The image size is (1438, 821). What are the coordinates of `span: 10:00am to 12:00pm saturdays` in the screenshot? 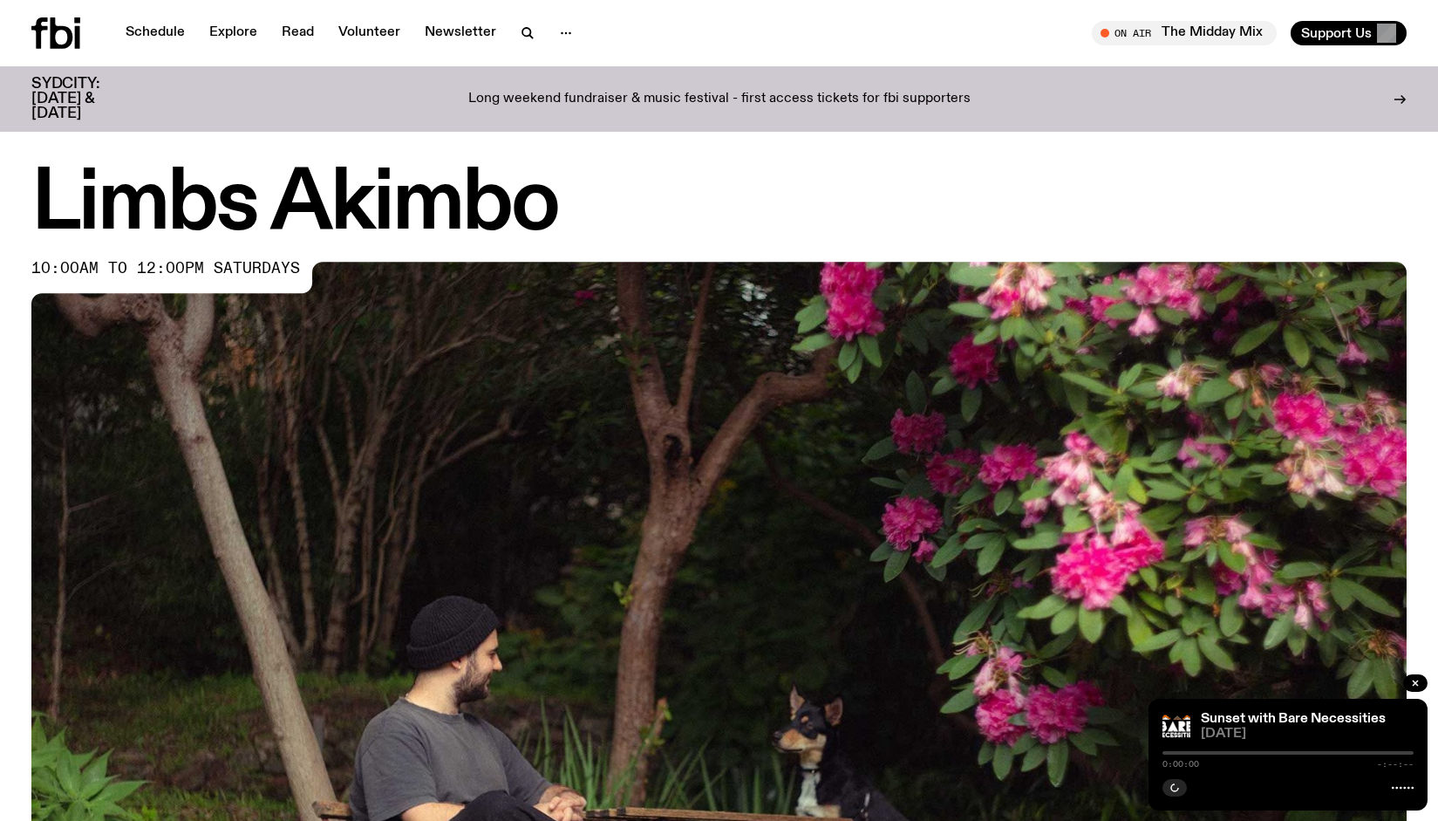 It's located at (166, 269).